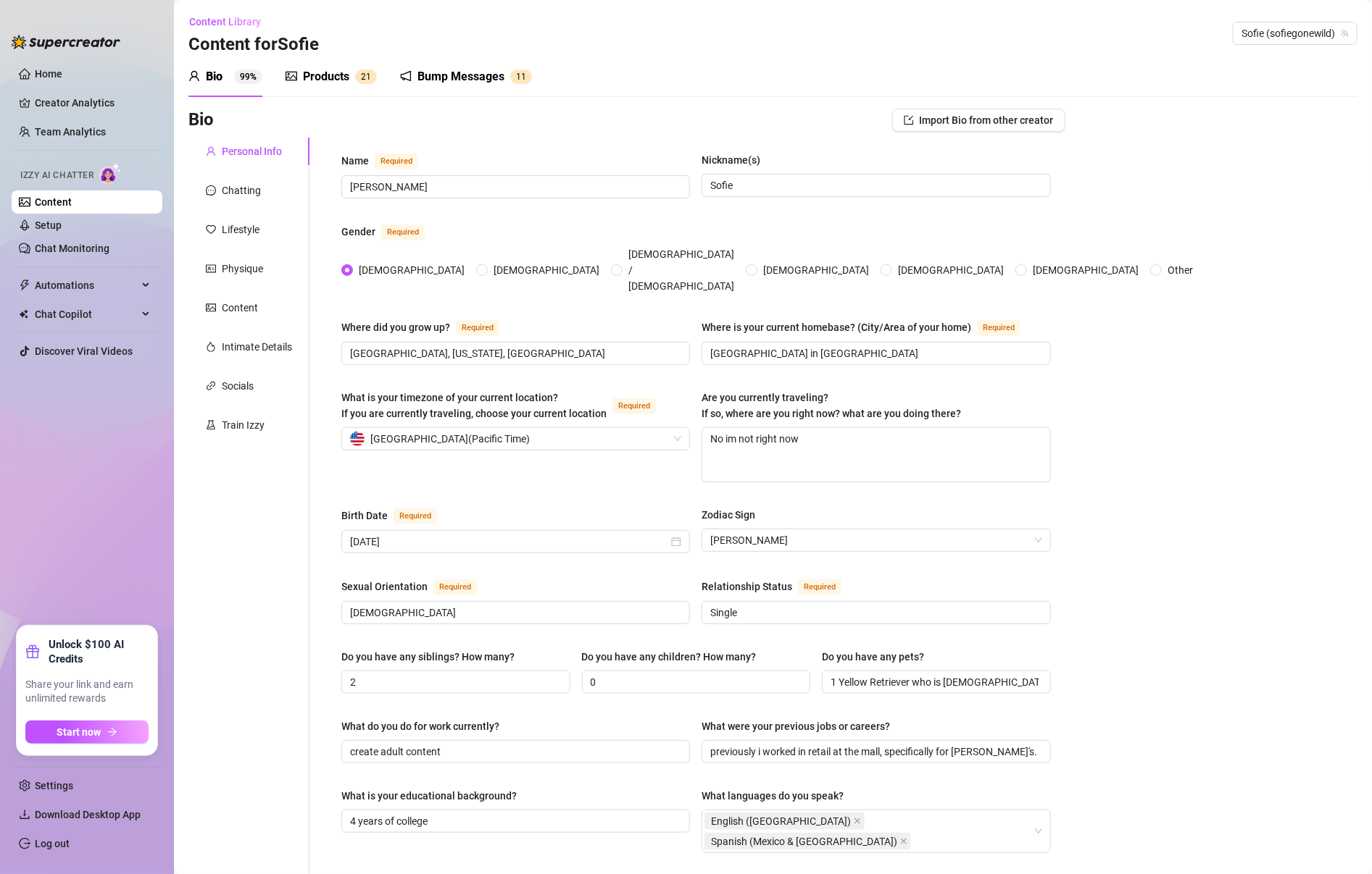 Image resolution: width=1372 pixels, height=874 pixels. Describe the element at coordinates (210, 425) in the screenshot. I see `span: experiment` at that location.